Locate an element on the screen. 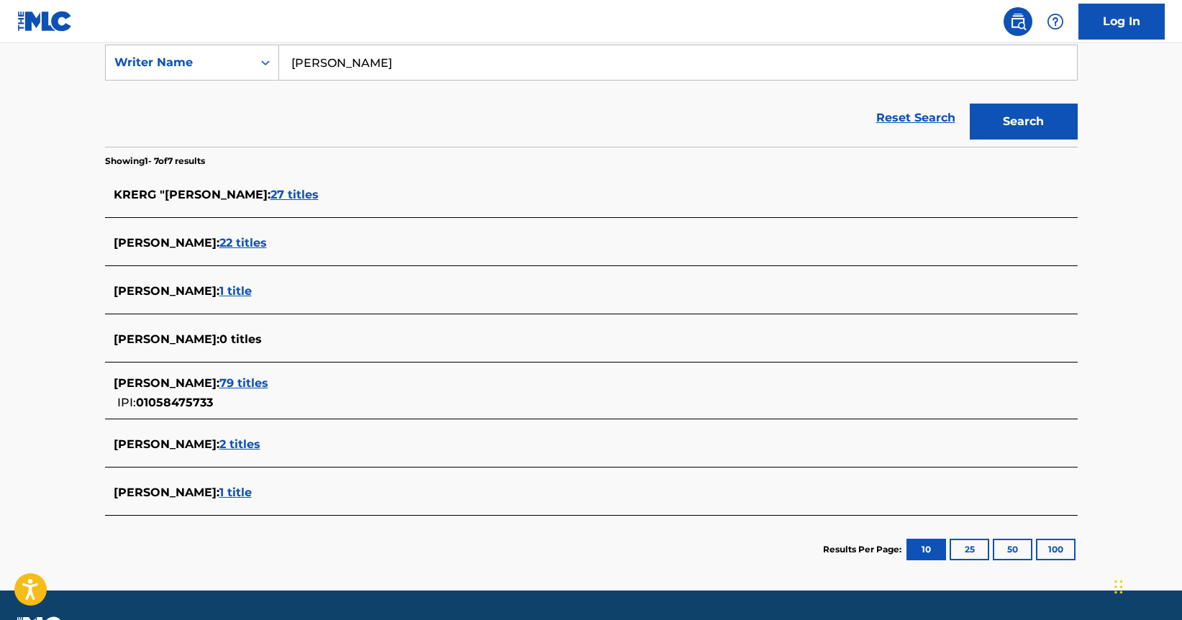 Image resolution: width=1182 pixels, height=620 pixels. img: help is located at coordinates (1056, 22).